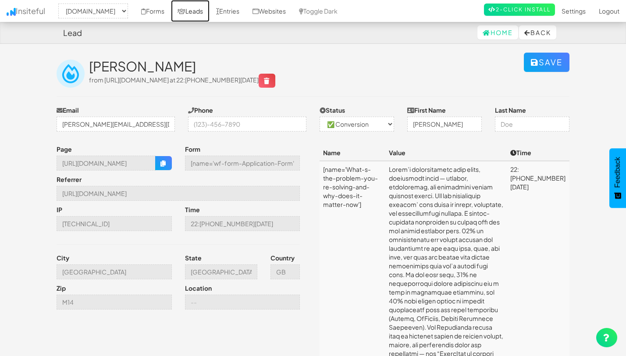  Describe the element at coordinates (71, 74) in the screenshot. I see `img: insiteful-lead.png` at that location.